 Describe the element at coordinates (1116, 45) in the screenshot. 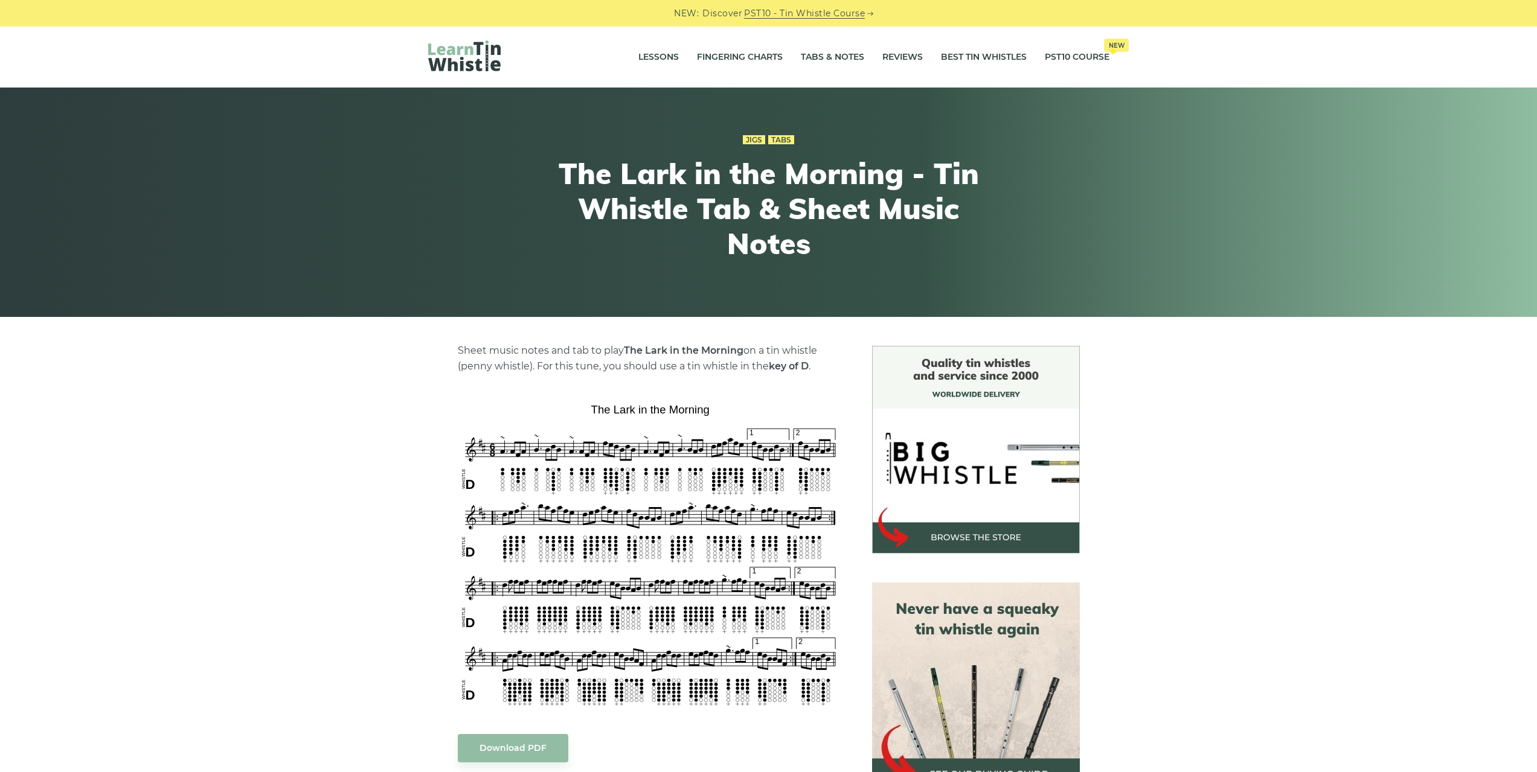

I see `span: New` at that location.